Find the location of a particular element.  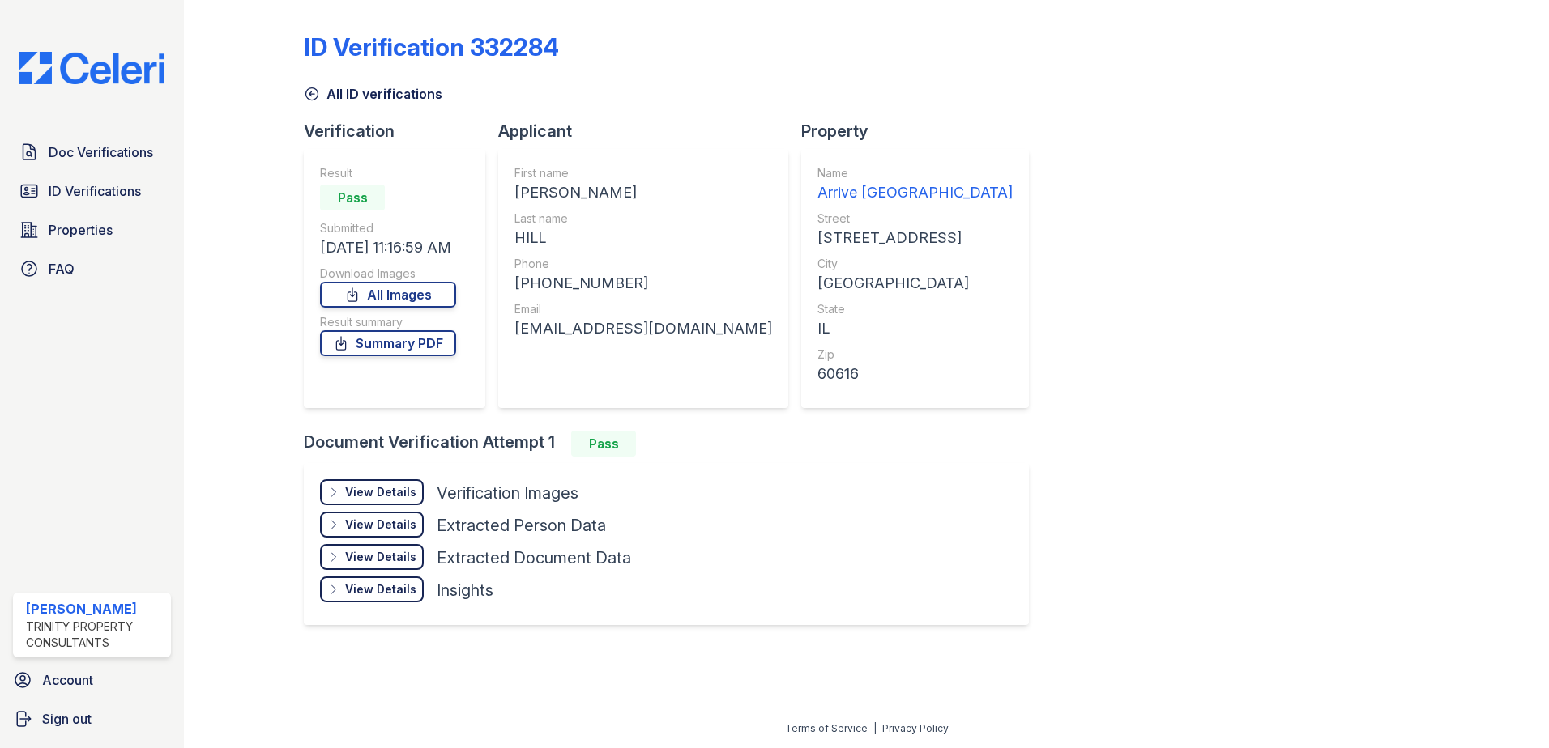

a: FAQ is located at coordinates (92, 269).